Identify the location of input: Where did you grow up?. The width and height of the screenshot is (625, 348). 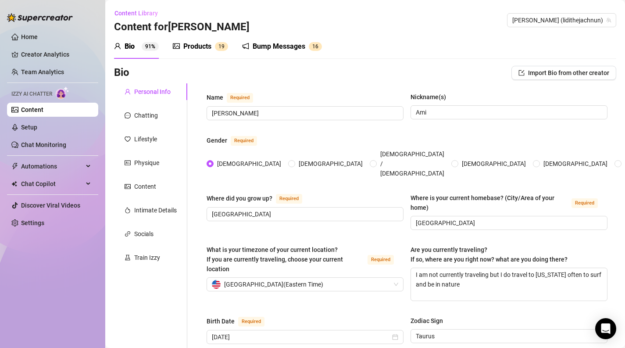
(304, 214).